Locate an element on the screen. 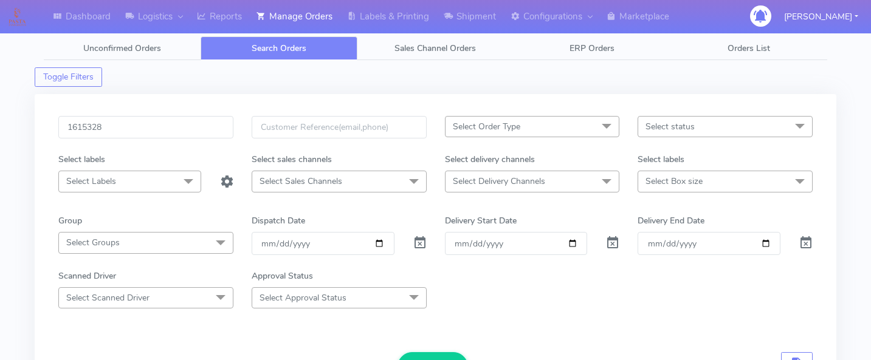 The width and height of the screenshot is (871, 360). span: Select Order Type is located at coordinates (486, 126).